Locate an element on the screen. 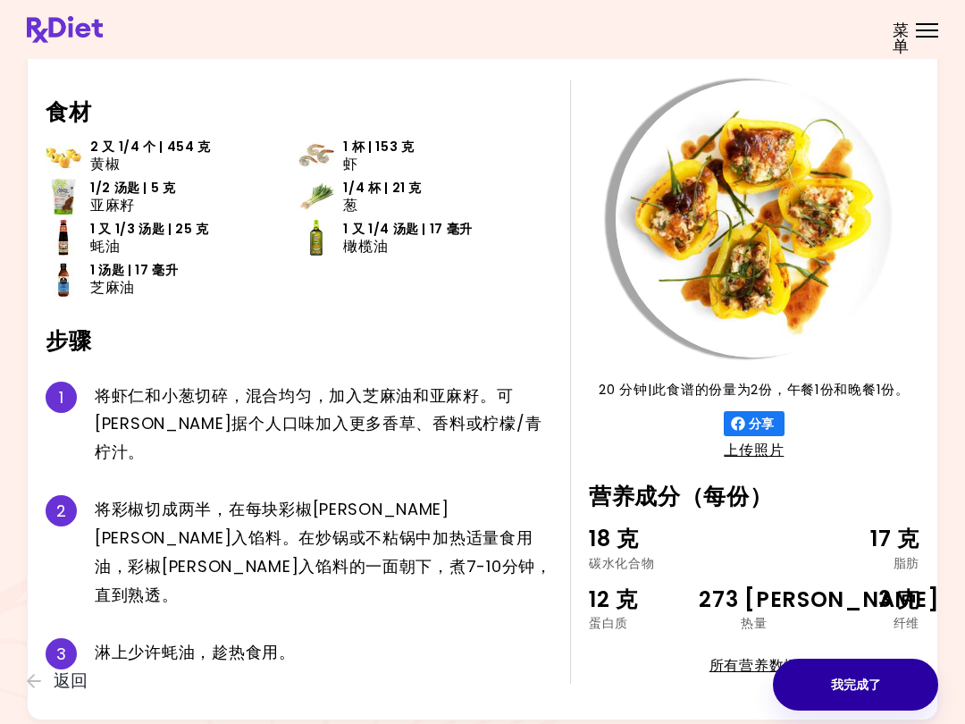  button: 返回 is located at coordinates (80, 681).